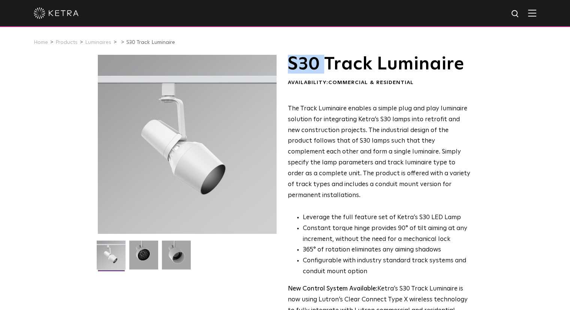  What do you see at coordinates (111, 257) in the screenshot?
I see `img: S30-Track-Luminaire-2021-Web-Square` at bounding box center [111, 257].